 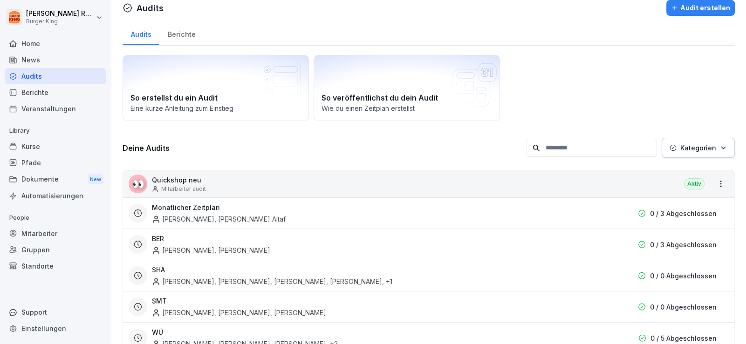 I want to click on div: Automatisierungen, so click(x=55, y=196).